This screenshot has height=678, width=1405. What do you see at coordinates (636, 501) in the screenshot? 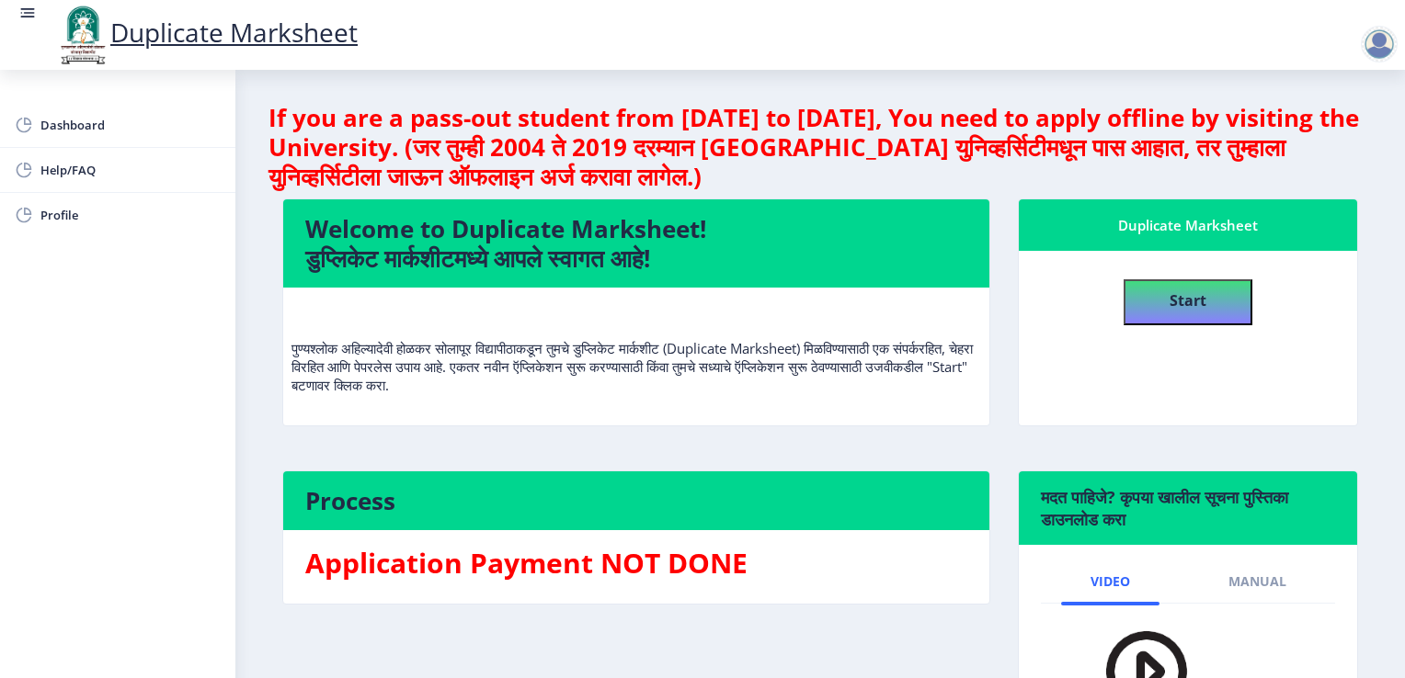
I see `h4: Process` at bounding box center [636, 501].